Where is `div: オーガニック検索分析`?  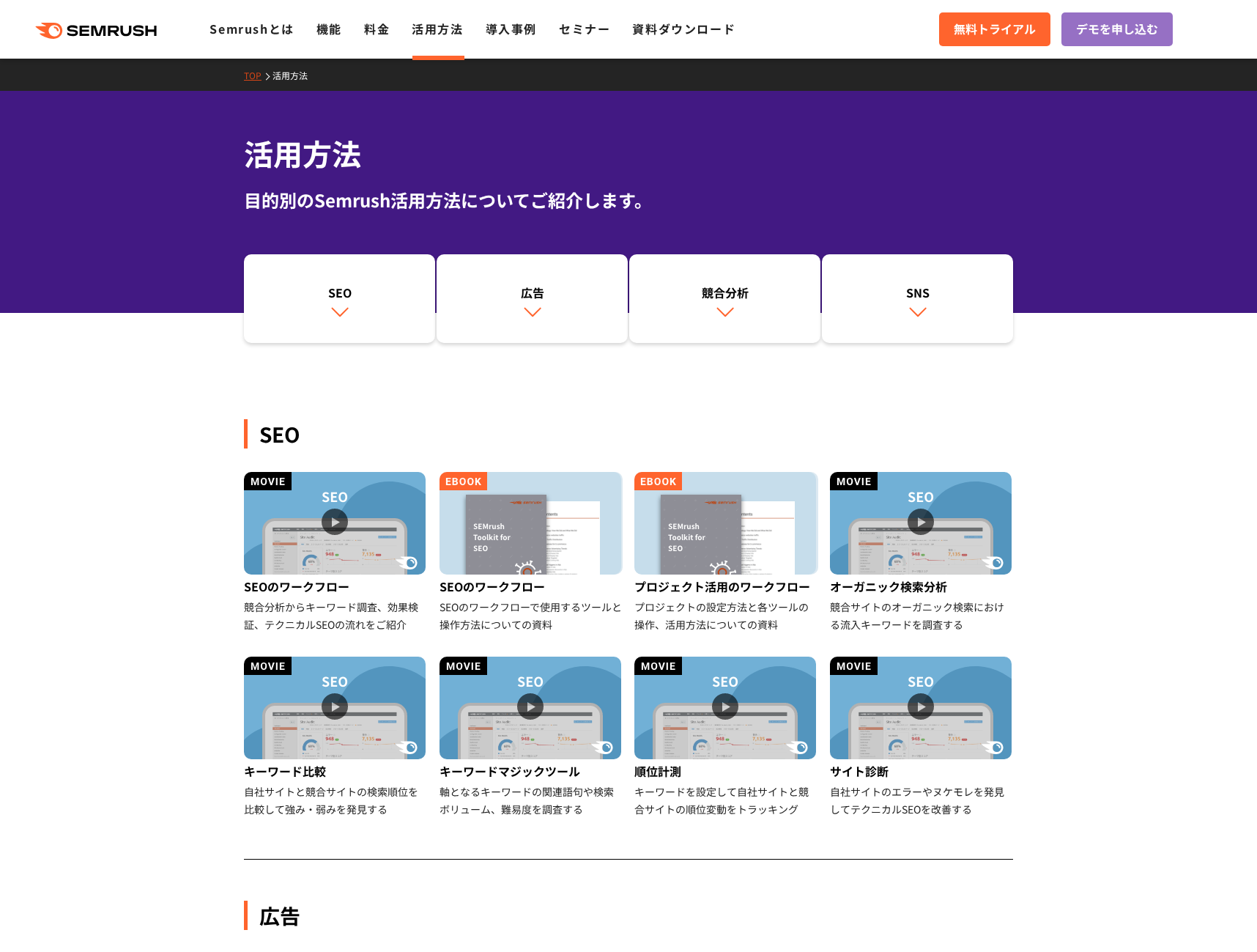
div: オーガニック検索分析 is located at coordinates (922, 586).